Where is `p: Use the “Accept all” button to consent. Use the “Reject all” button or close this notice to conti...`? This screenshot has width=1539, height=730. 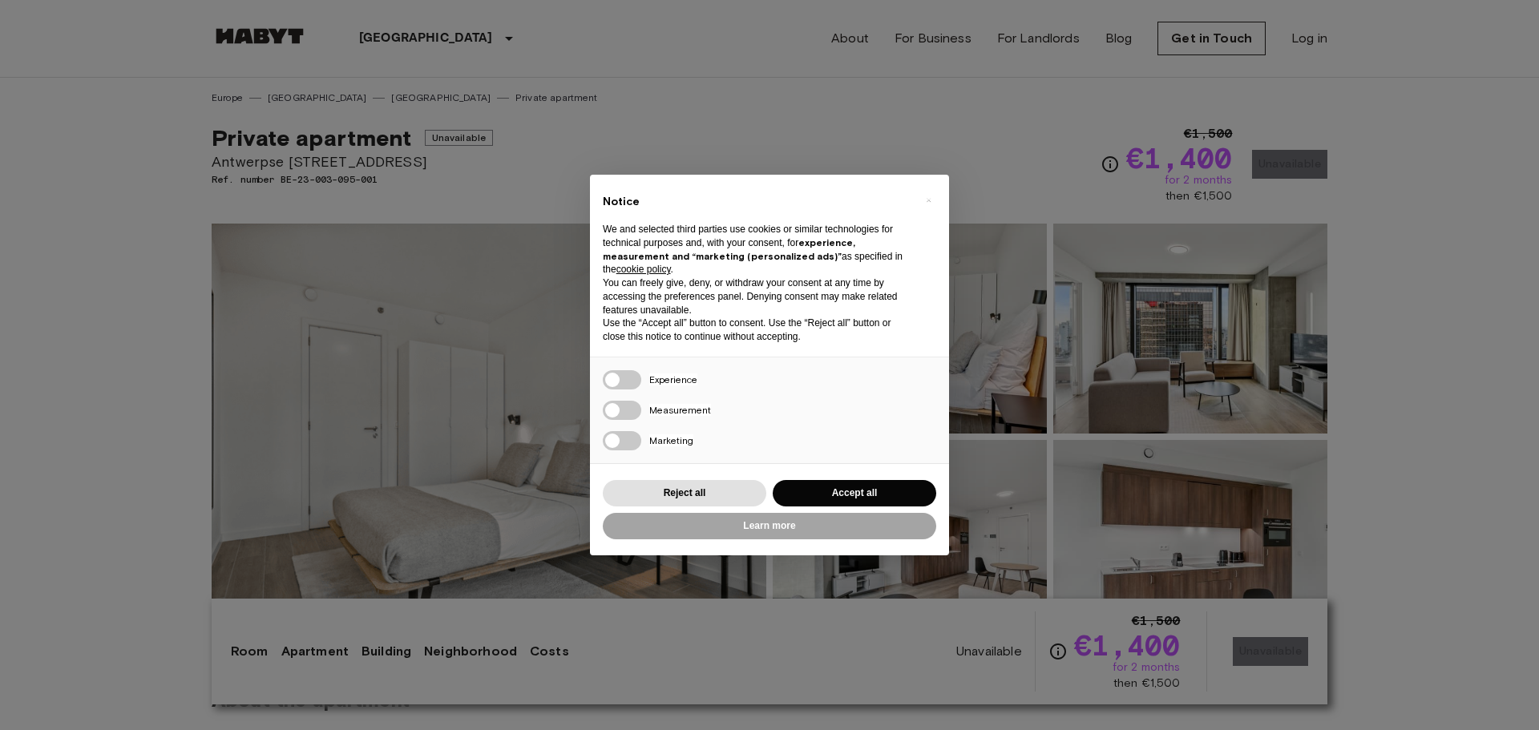 p: Use the “Accept all” button to consent. Use the “Reject all” button or close this notice to conti... is located at coordinates (757, 330).